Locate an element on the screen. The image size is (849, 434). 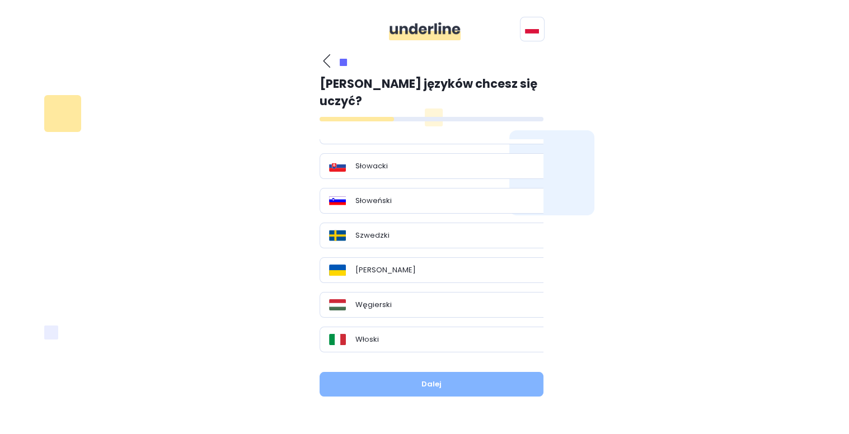
img: Flag_of_Slovakia.svg is located at coordinates (337, 166).